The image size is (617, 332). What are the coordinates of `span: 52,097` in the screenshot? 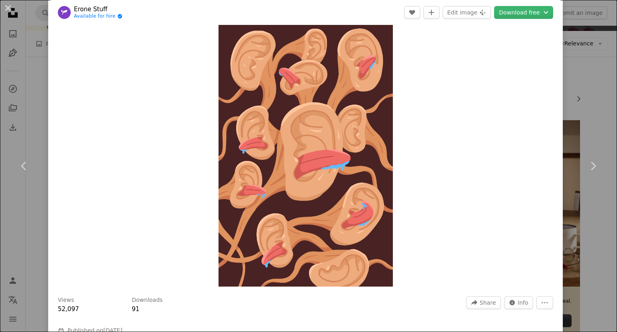 It's located at (68, 309).